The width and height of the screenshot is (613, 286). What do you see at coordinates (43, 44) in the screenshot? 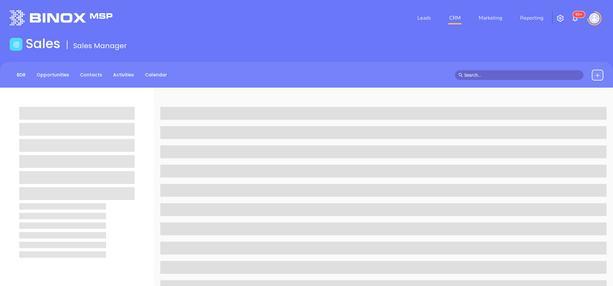
I see `h1: Sales` at bounding box center [43, 44].